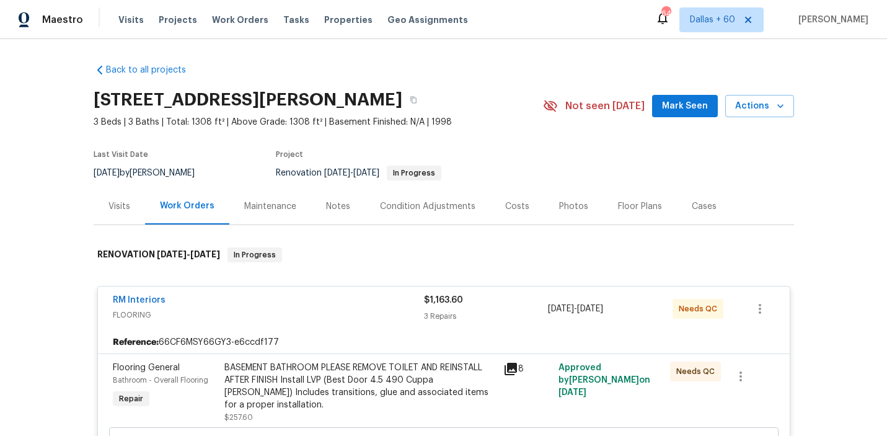 The image size is (887, 436). I want to click on div: Condition Adjustments, so click(428, 206).